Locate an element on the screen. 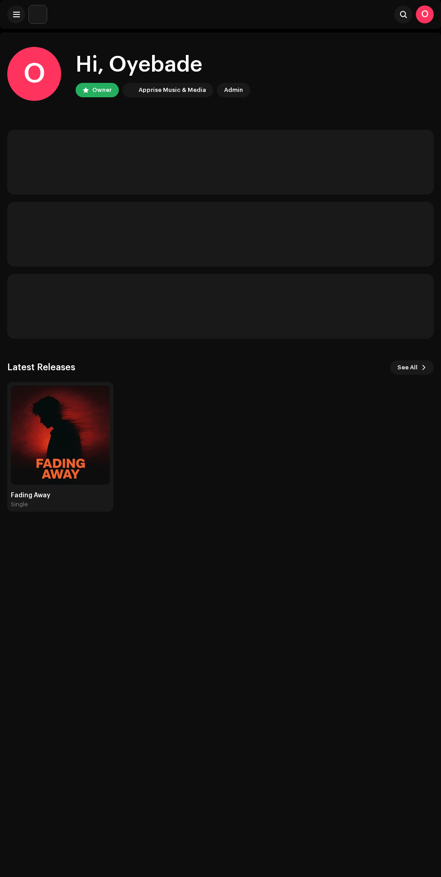  div: Single is located at coordinates (19, 505).